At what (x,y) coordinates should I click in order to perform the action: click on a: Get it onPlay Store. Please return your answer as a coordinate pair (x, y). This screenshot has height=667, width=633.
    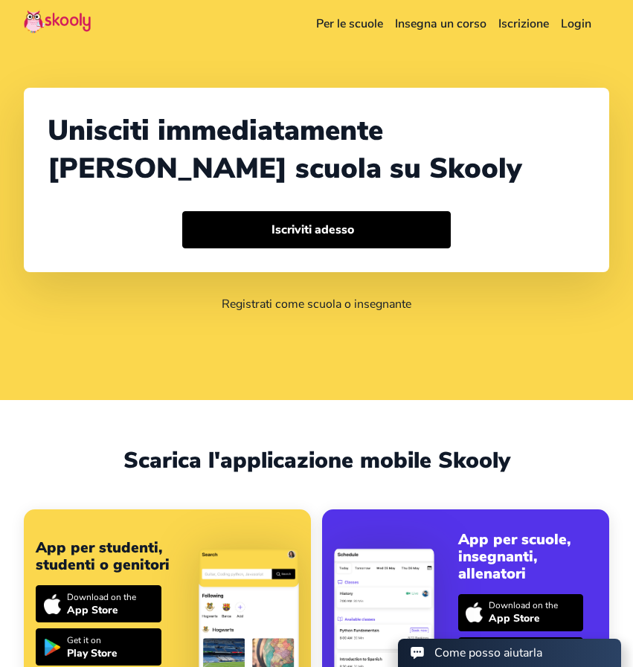
    Looking at the image, I should click on (98, 647).